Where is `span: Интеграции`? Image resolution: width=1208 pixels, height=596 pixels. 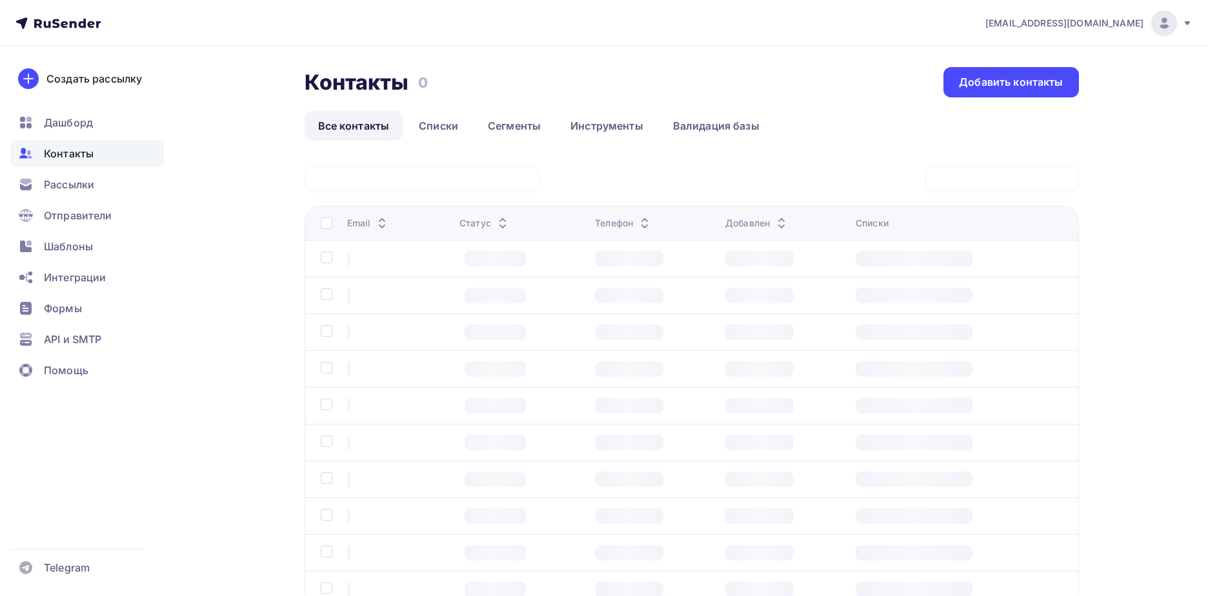 span: Интеграции is located at coordinates (75, 277).